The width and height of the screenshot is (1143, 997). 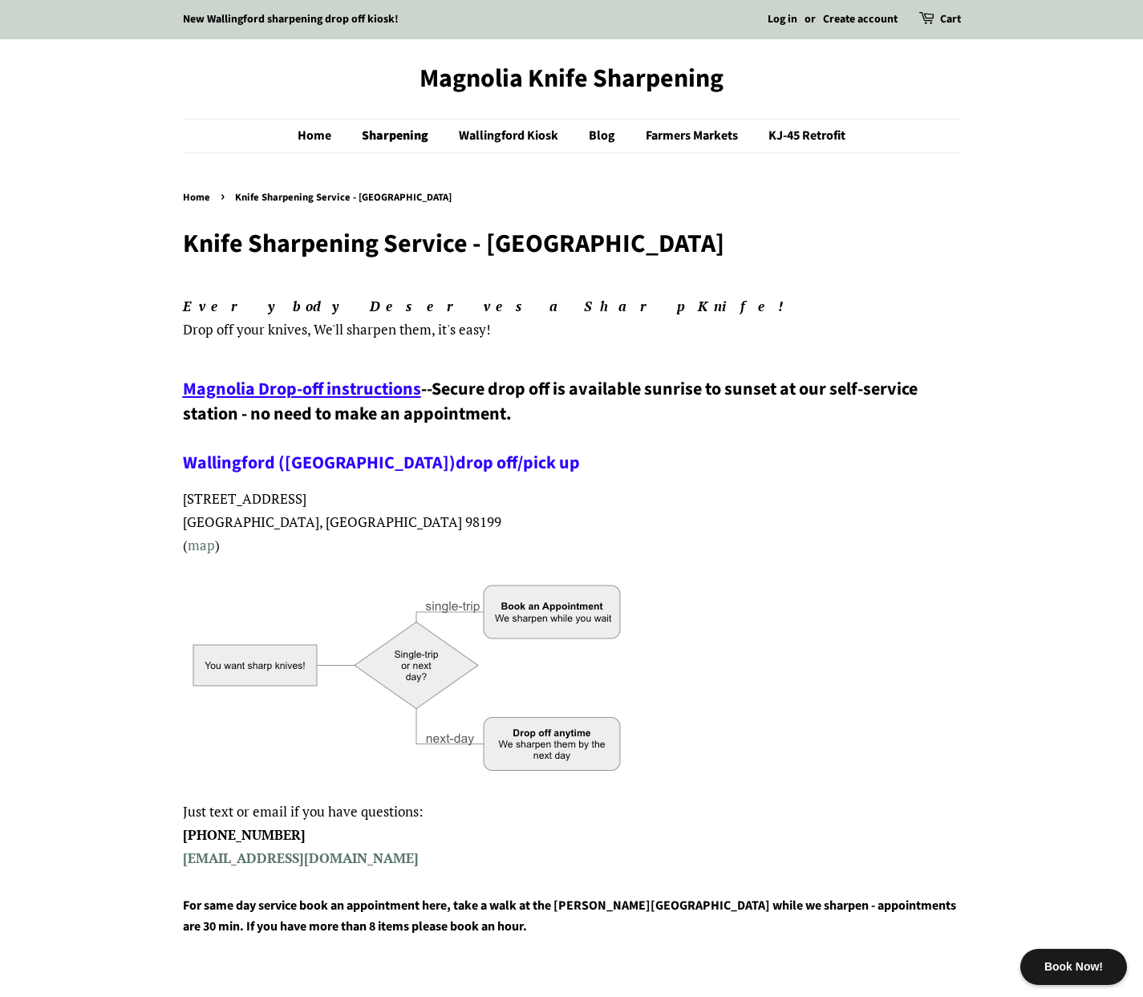 What do you see at coordinates (572, 198) in the screenshot?
I see `nav: breadcrumbs` at bounding box center [572, 198].